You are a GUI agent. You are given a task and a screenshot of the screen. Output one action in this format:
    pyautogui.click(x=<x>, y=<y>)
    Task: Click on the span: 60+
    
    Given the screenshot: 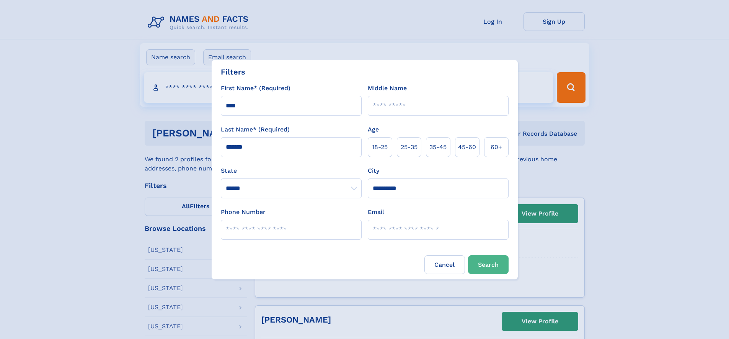 What is the action you would take?
    pyautogui.click(x=496, y=147)
    